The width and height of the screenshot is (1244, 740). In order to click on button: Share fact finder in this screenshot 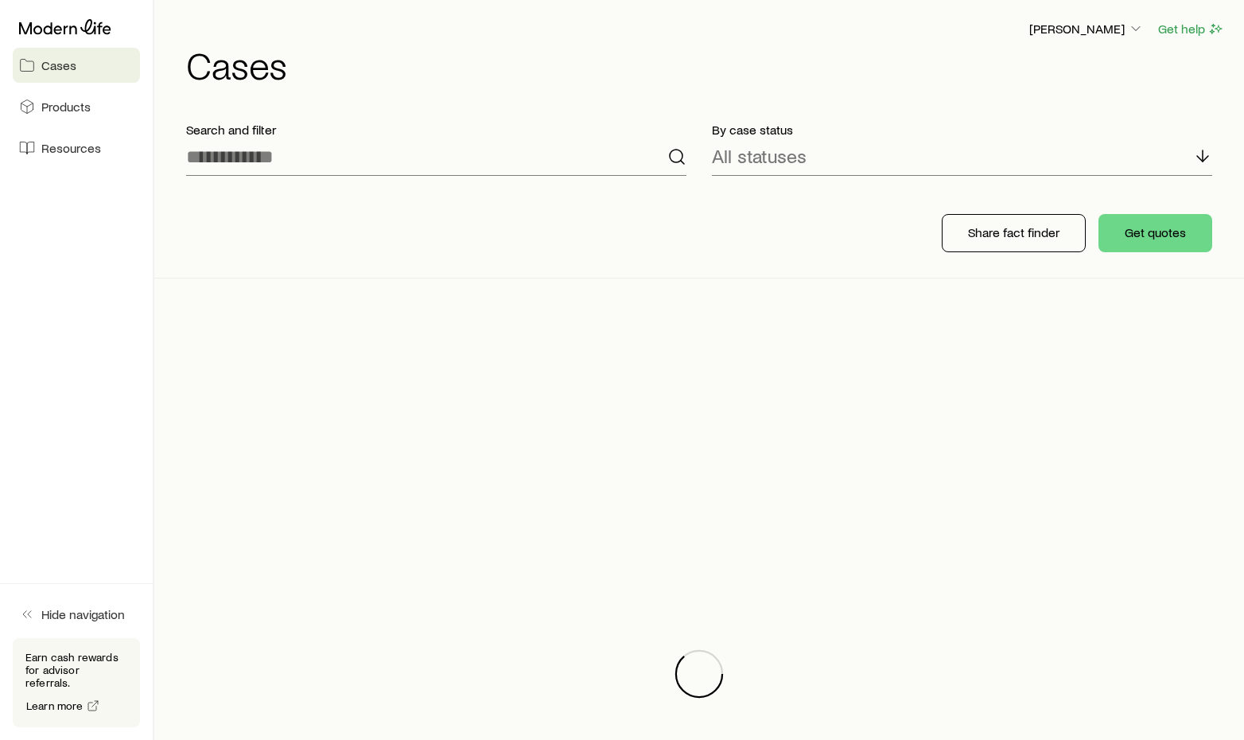, I will do `click(1013, 233)`.